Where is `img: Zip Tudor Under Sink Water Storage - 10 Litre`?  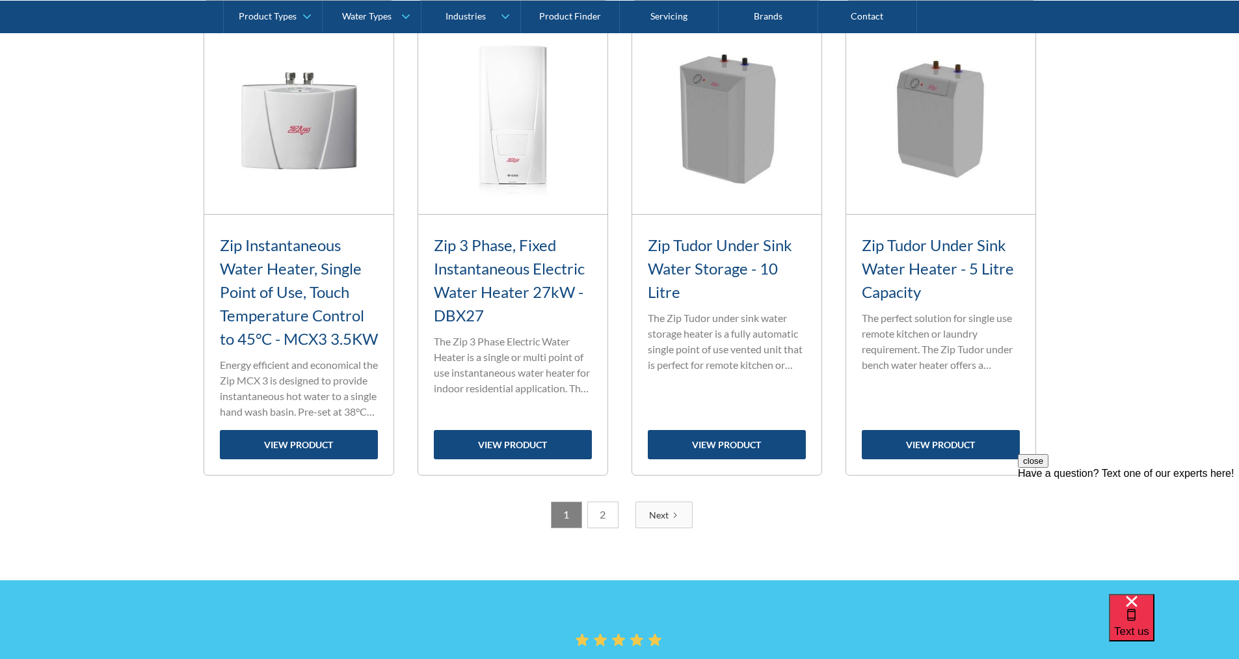
img: Zip Tudor Under Sink Water Storage - 10 Litre is located at coordinates (726, 119).